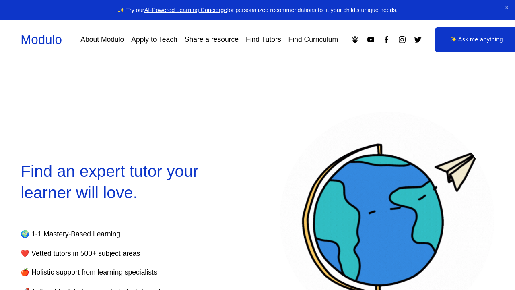  Describe the element at coordinates (314, 39) in the screenshot. I see `a: Find Curriculum` at that location.